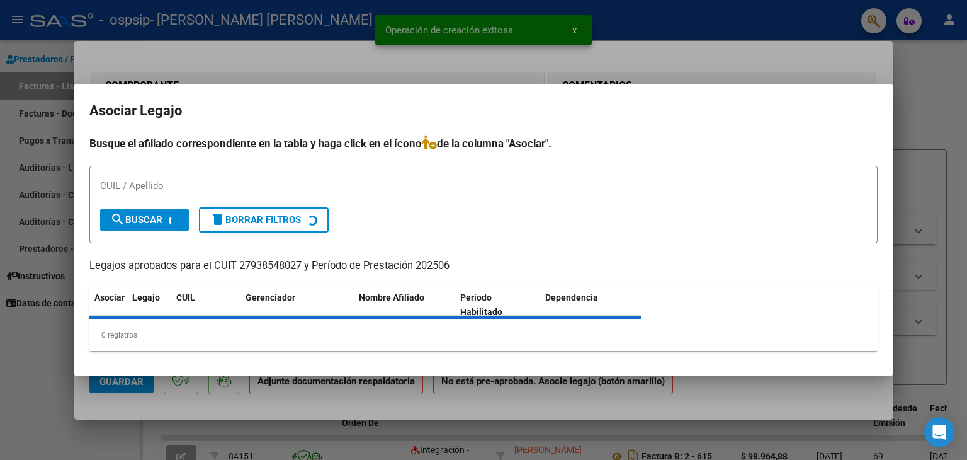 This screenshot has height=460, width=967. What do you see at coordinates (218, 219) in the screenshot?
I see `mat-icon: delete` at bounding box center [218, 219].